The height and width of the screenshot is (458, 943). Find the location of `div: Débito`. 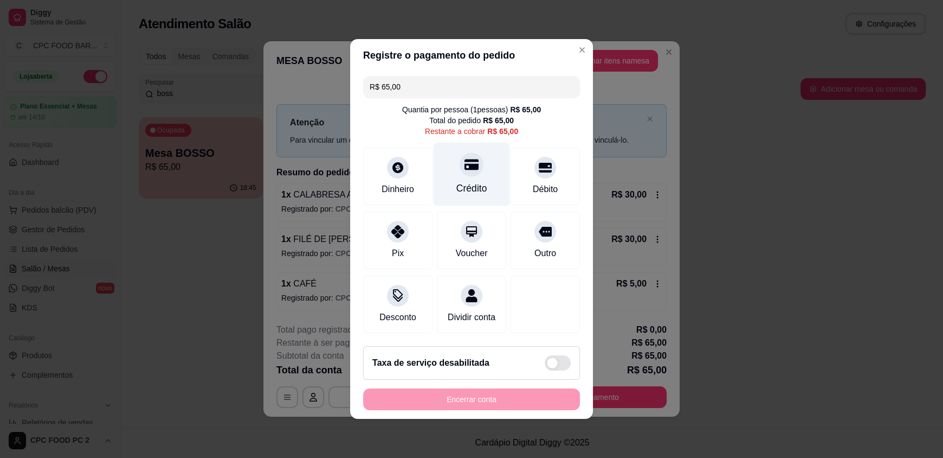

div: Débito is located at coordinates (545, 189).